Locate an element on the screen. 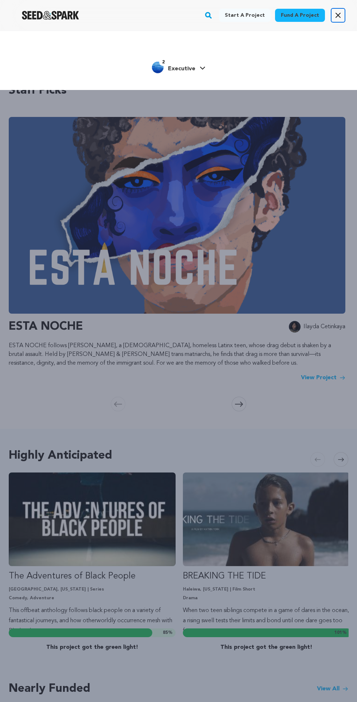  a: Seed&Spark Homepage is located at coordinates (50, 15).